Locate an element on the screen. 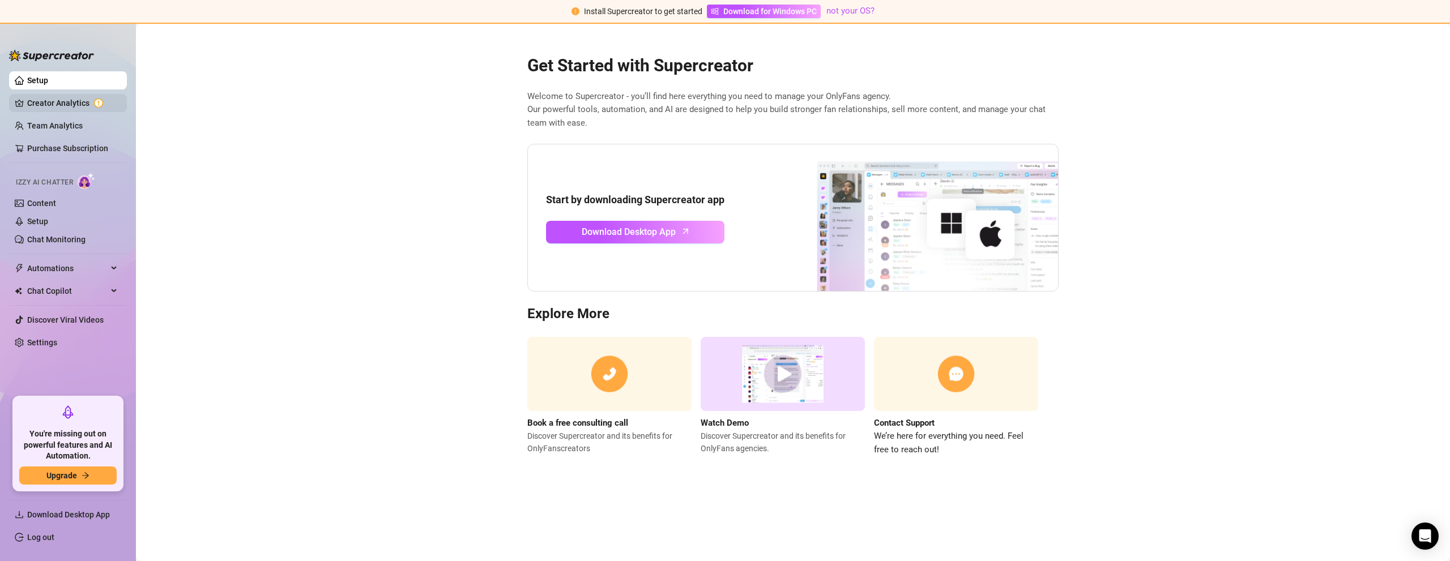 This screenshot has height=561, width=1450. img: contact support is located at coordinates (956, 374).